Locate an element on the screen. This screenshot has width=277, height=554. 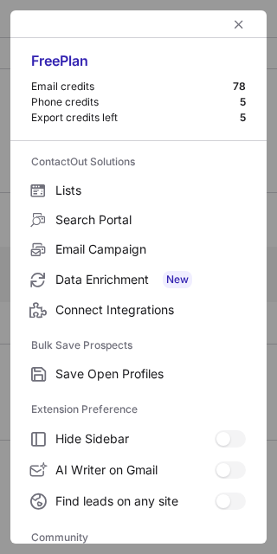
label: Find leads on any site is located at coordinates (139, 501).